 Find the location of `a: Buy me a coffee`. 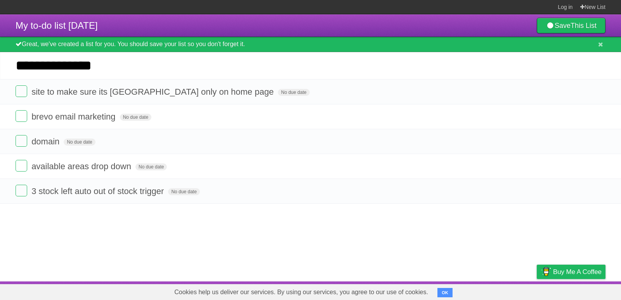

a: Buy me a coffee is located at coordinates (571, 272).